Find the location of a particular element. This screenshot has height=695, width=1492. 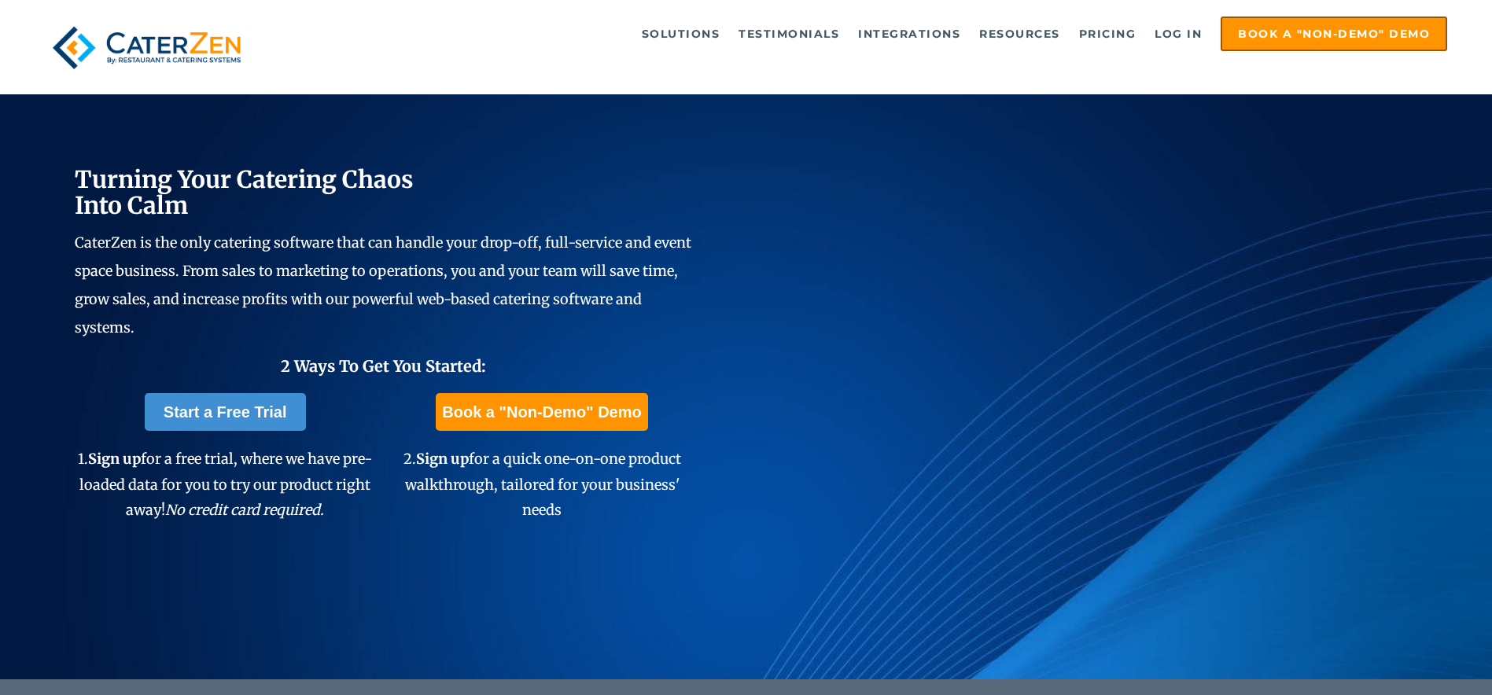

a: Resources is located at coordinates (1019, 34).